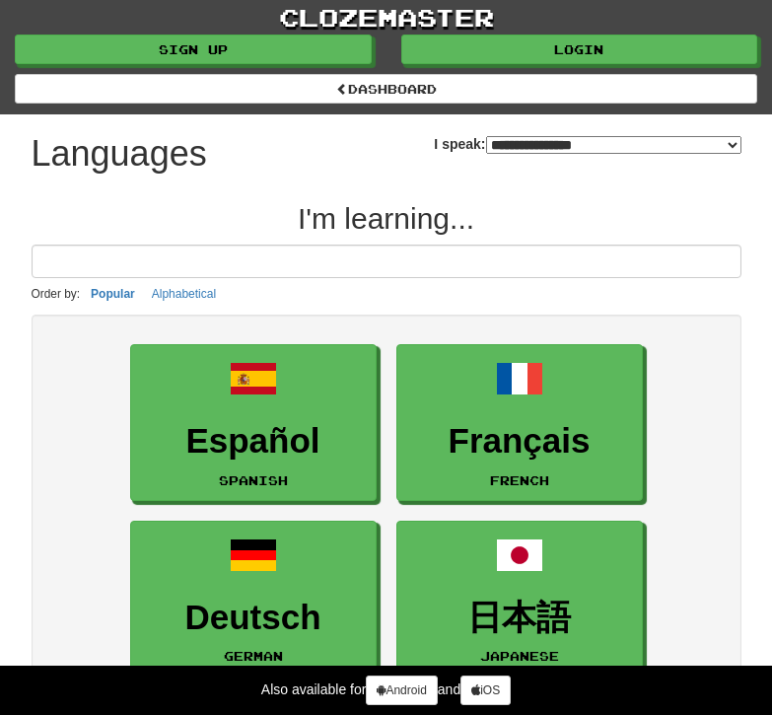 The height and width of the screenshot is (715, 772). I want to click on a: DeutschGerman, so click(253, 599).